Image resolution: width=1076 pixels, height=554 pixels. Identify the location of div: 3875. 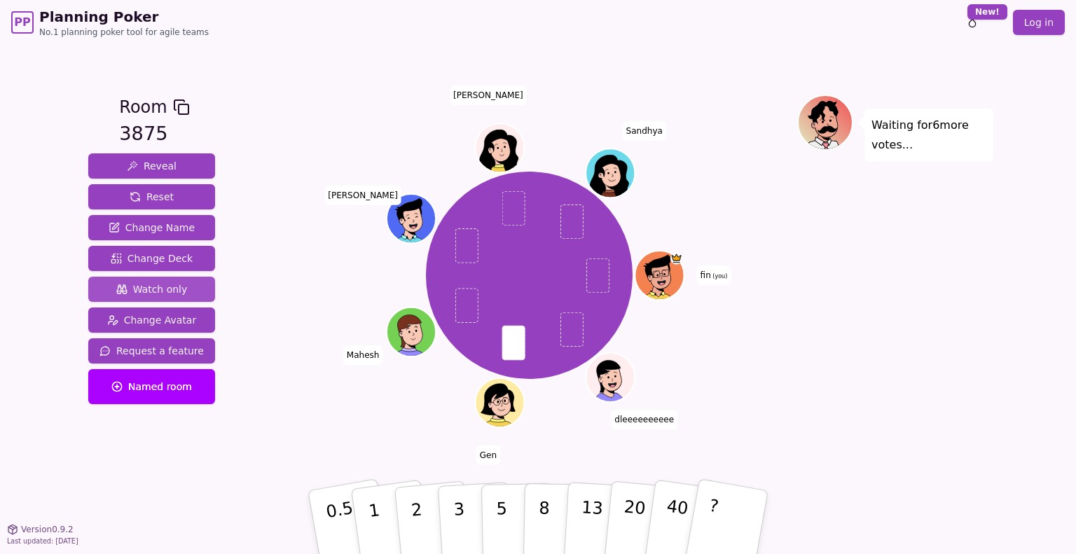
(154, 134).